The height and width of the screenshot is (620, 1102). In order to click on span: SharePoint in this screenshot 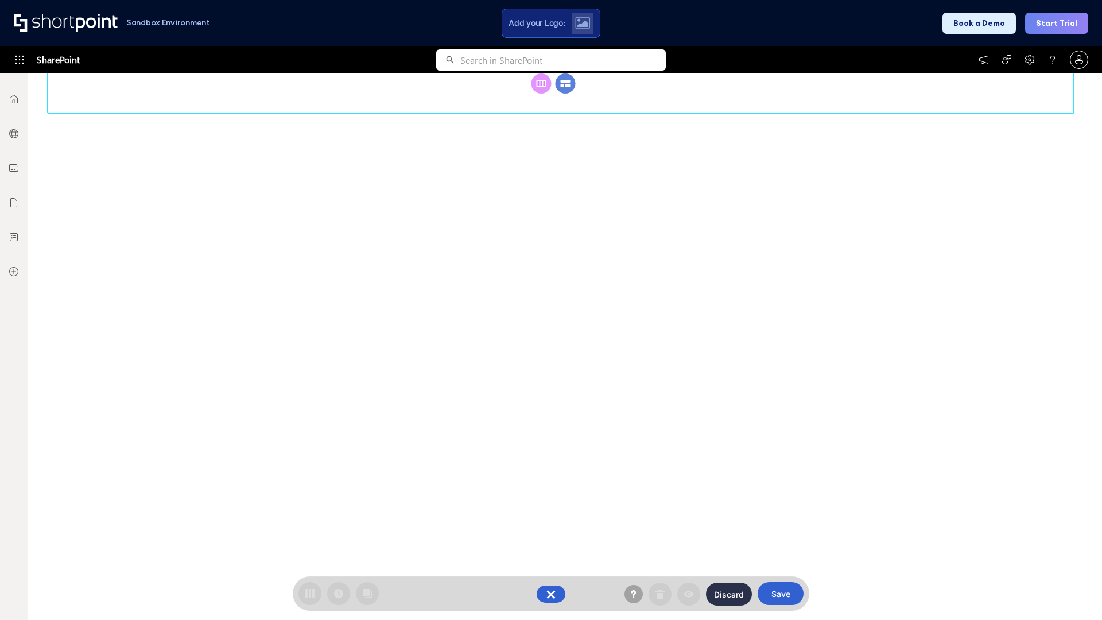, I will do `click(58, 60)`.